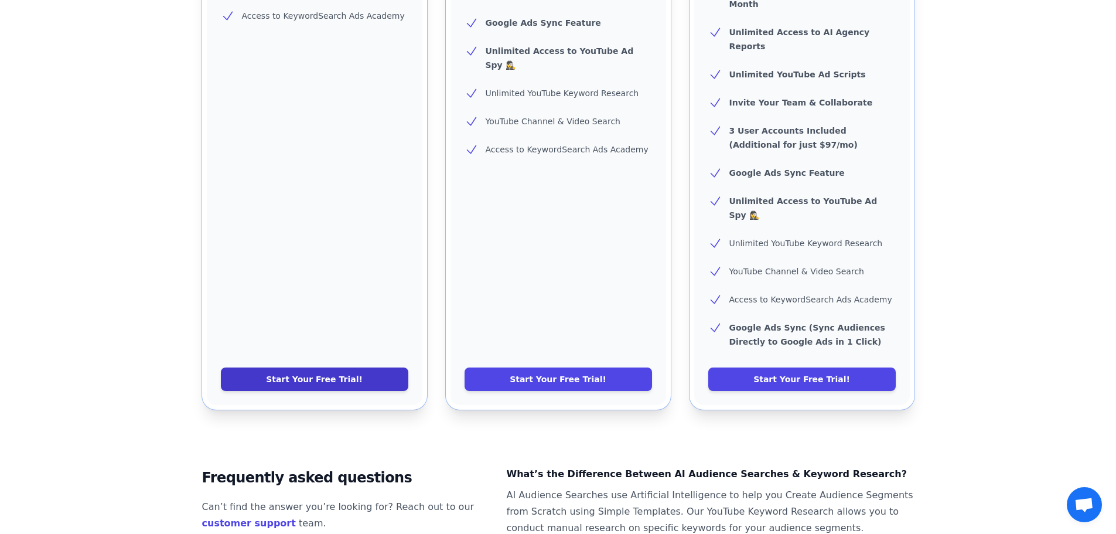 This screenshot has height=534, width=1116. Describe the element at coordinates (345, 515) in the screenshot. I see `p: Can’t find the answer you’re looking for? Reach out to our team.` at that location.